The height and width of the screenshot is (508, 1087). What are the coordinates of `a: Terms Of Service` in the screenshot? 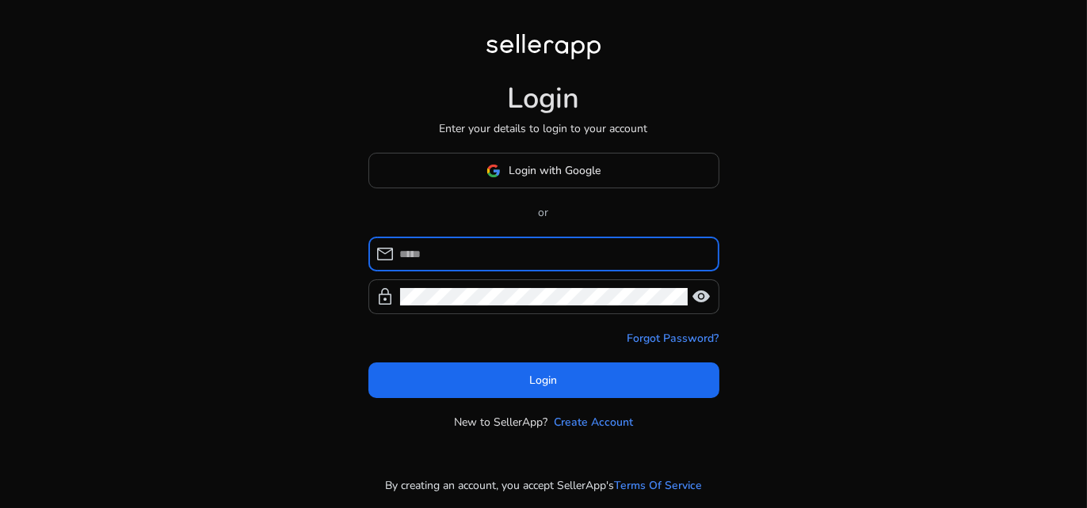 It's located at (657, 485).